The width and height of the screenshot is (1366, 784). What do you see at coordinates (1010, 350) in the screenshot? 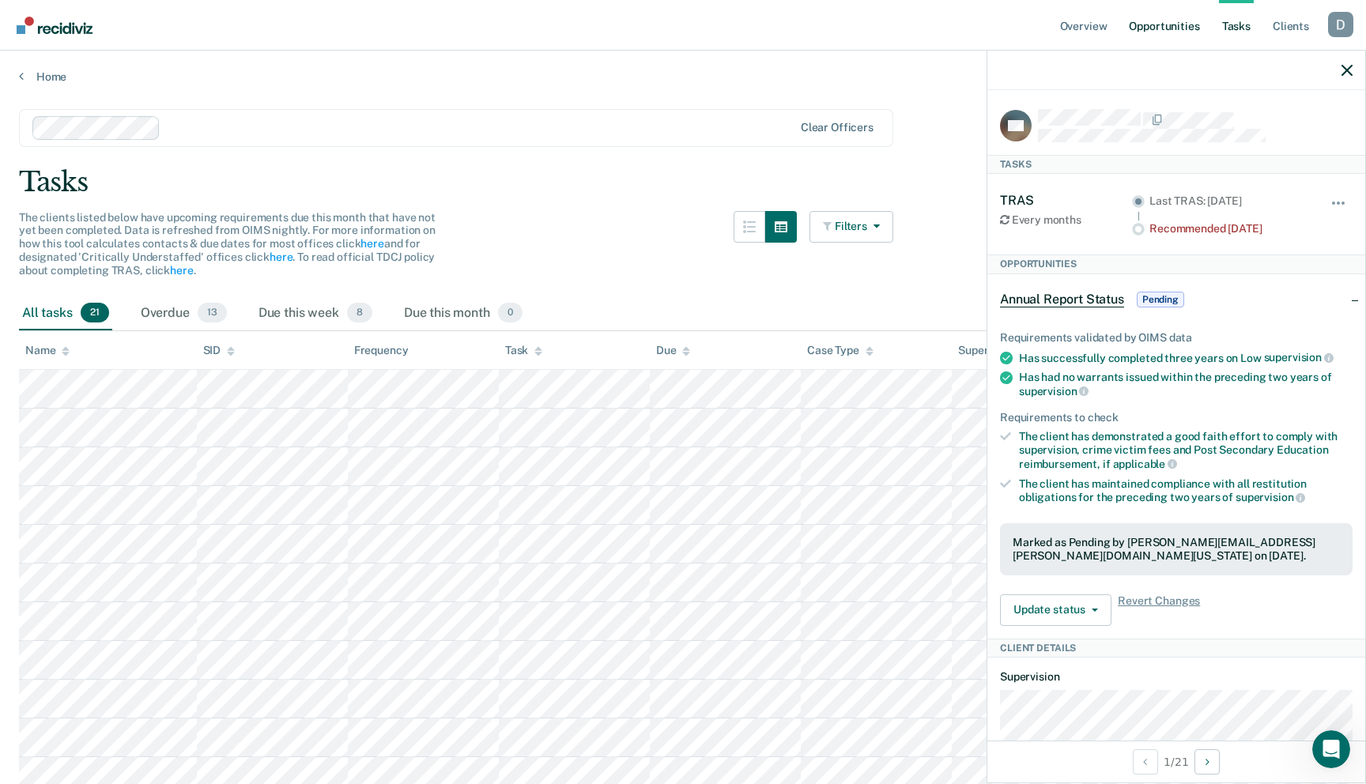
I see `div: Supervision Level` at bounding box center [1010, 350].